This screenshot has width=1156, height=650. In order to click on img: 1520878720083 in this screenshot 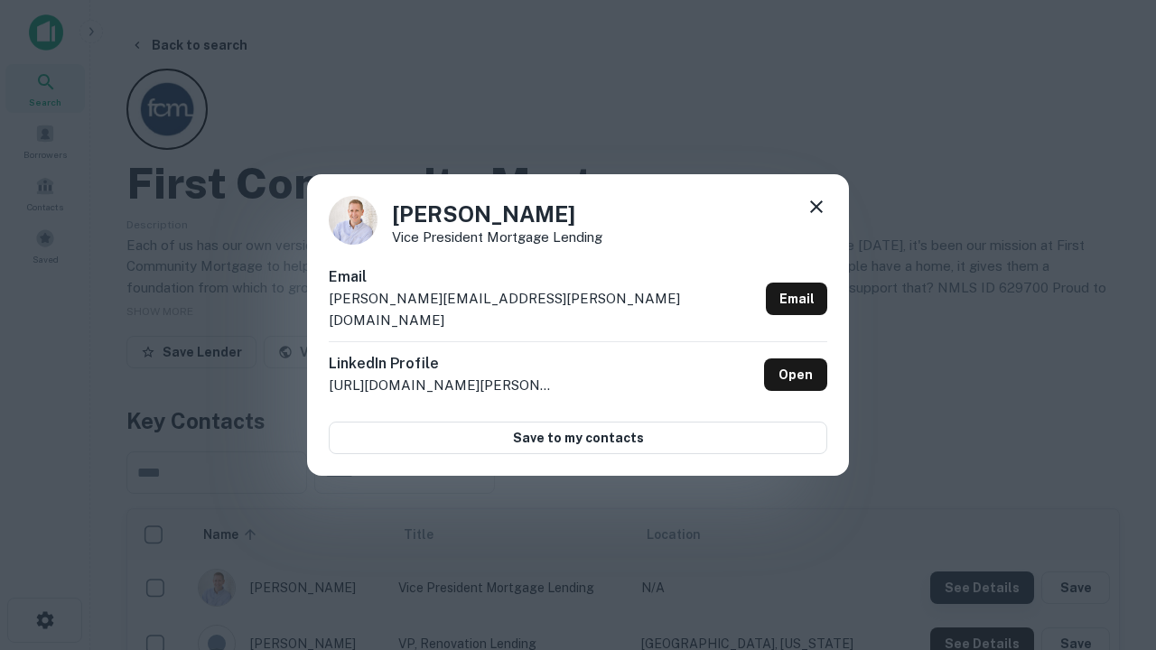, I will do `click(353, 220)`.